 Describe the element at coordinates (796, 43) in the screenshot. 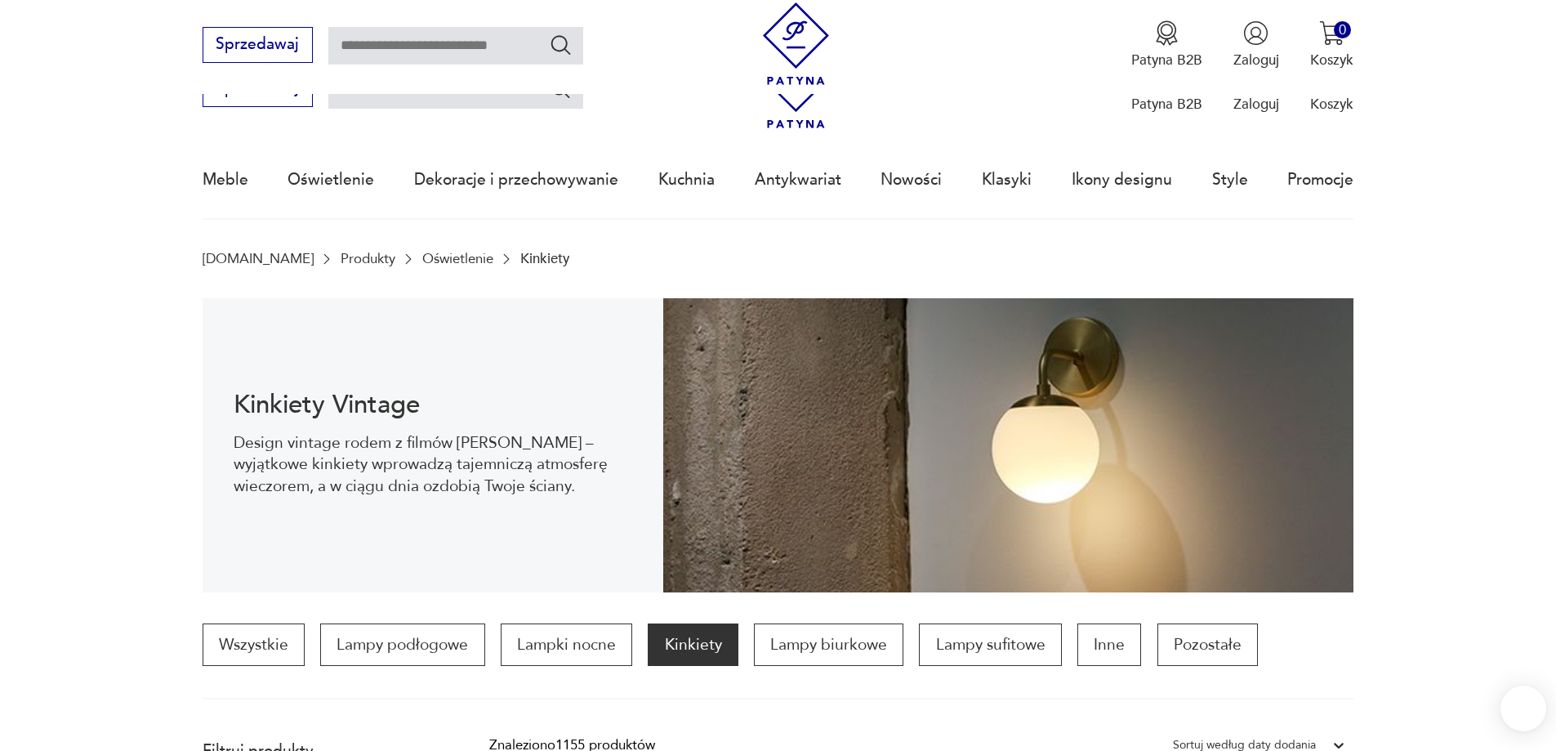

I see `img: Patyna - sklep z meblami i dekoracjami vintage` at that location.